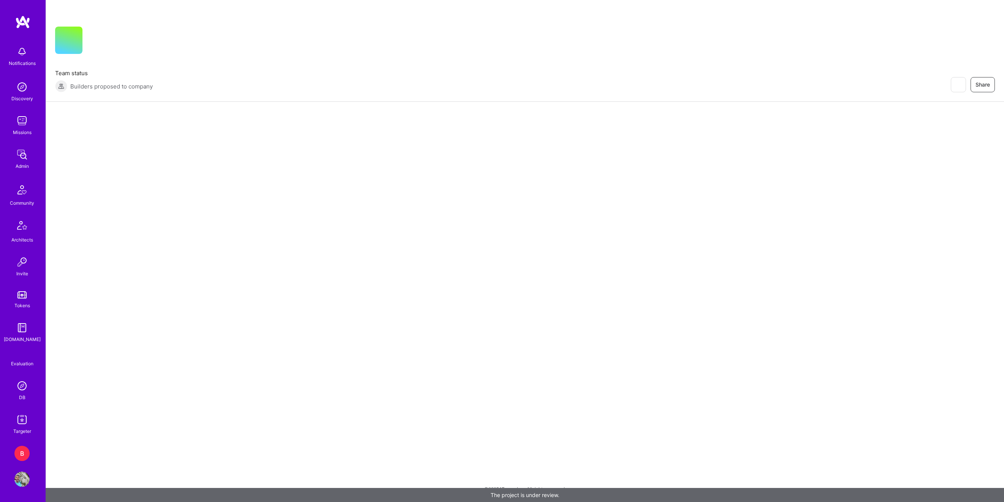  I want to click on div: Discovery, so click(22, 98).